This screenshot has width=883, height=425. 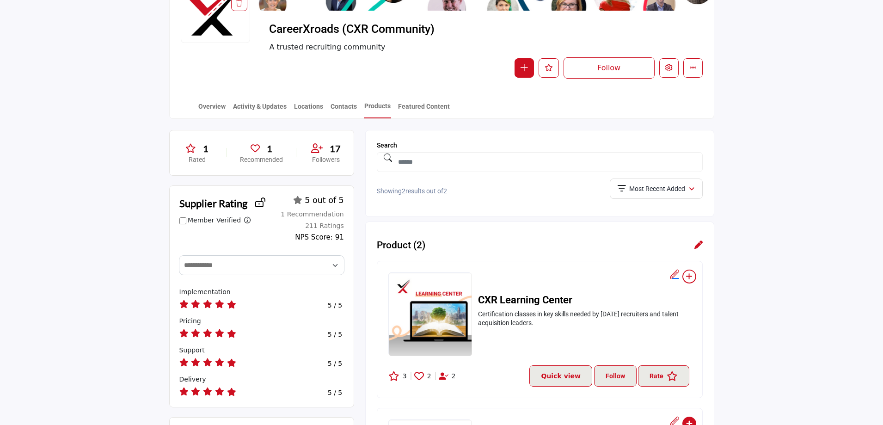 I want to click on p: Followers, so click(x=326, y=160).